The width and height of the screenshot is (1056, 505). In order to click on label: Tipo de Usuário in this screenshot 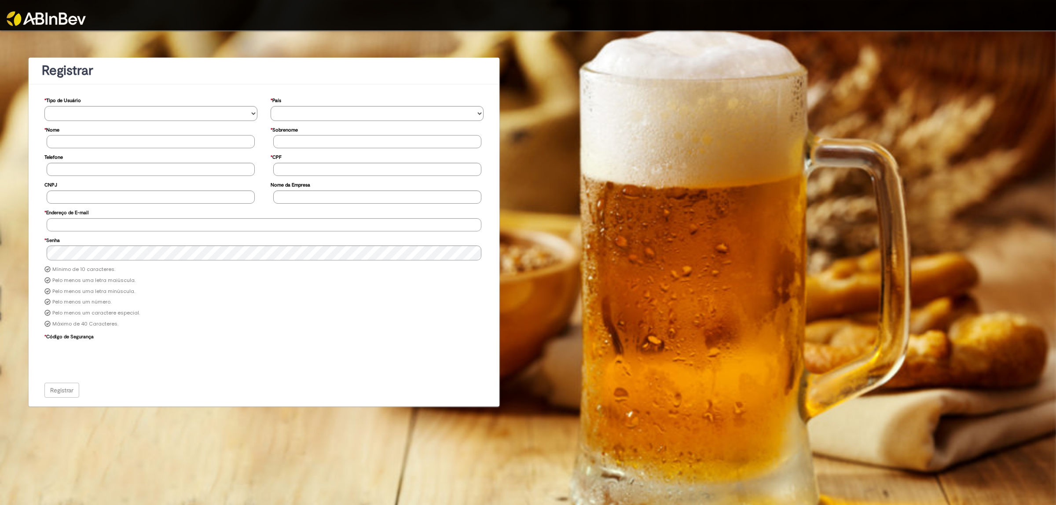, I will do `click(63, 99)`.